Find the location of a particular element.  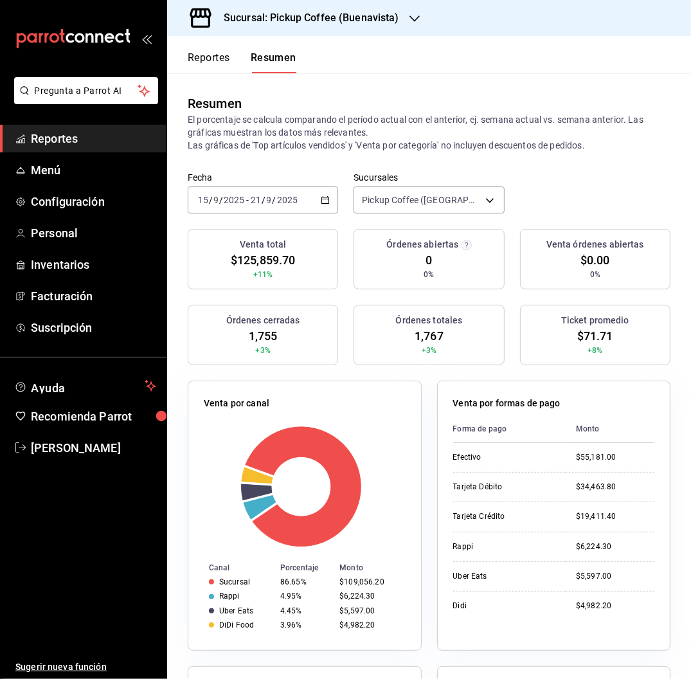

div: Tarjeta Crédito is located at coordinates (505, 517).